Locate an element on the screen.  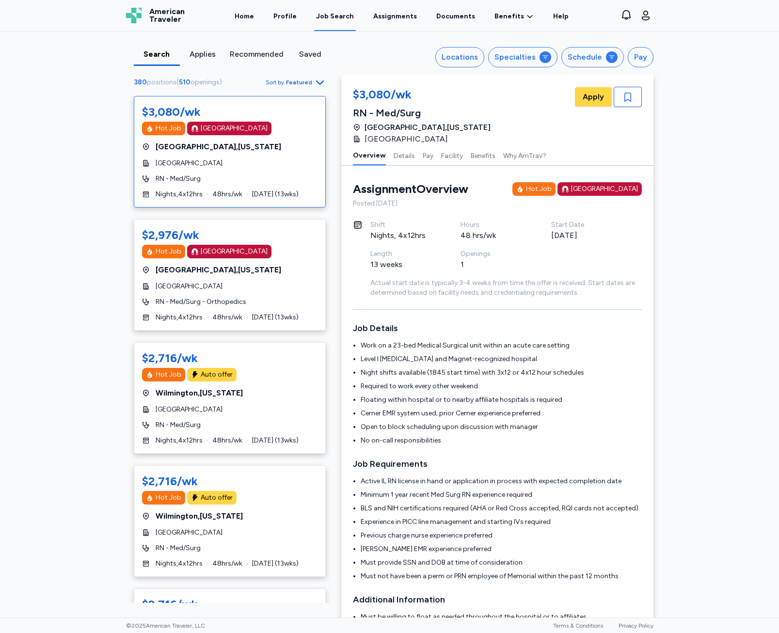
li: No on-call responsibilities is located at coordinates (501, 441).